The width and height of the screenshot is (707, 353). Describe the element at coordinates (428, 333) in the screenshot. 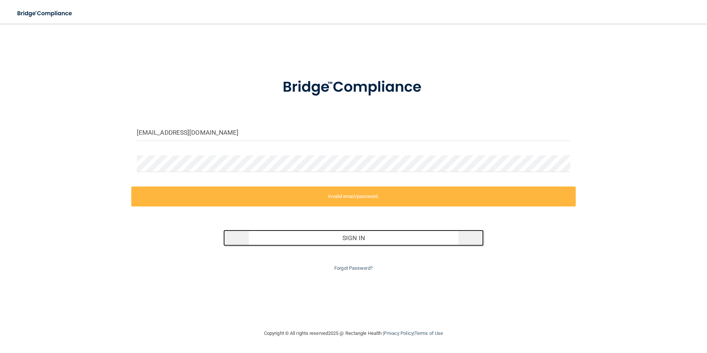

I see `a: Terms of Use` at that location.